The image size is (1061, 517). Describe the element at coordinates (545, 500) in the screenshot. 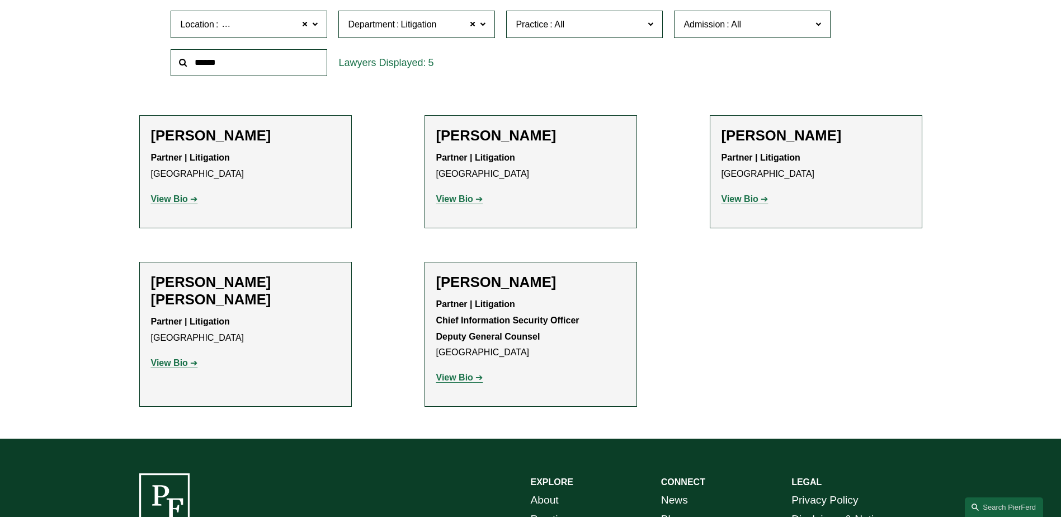

I see `a: About` at that location.